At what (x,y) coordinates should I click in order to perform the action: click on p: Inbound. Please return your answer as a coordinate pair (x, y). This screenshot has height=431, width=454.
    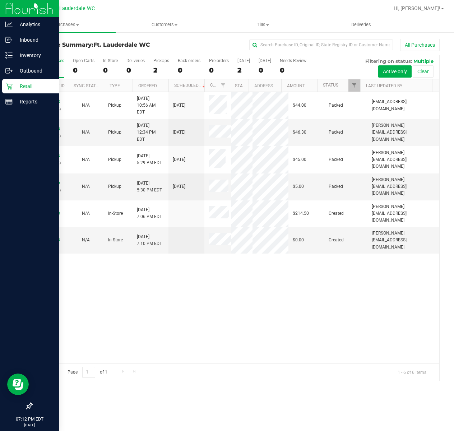
    Looking at the image, I should click on (34, 40).